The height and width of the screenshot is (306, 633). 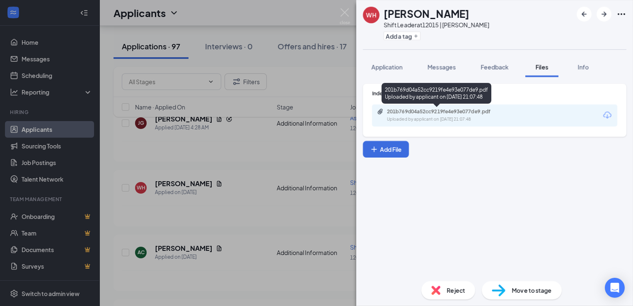 What do you see at coordinates (584, 14) in the screenshot?
I see `svg: ArrowLeftNew` at bounding box center [584, 14].